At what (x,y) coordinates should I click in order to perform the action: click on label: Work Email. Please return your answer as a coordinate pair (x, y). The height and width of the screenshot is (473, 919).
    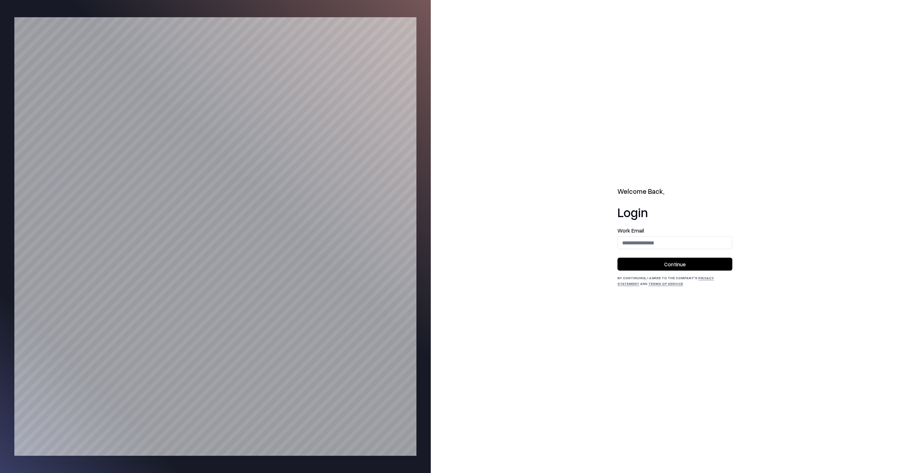
    Looking at the image, I should click on (675, 230).